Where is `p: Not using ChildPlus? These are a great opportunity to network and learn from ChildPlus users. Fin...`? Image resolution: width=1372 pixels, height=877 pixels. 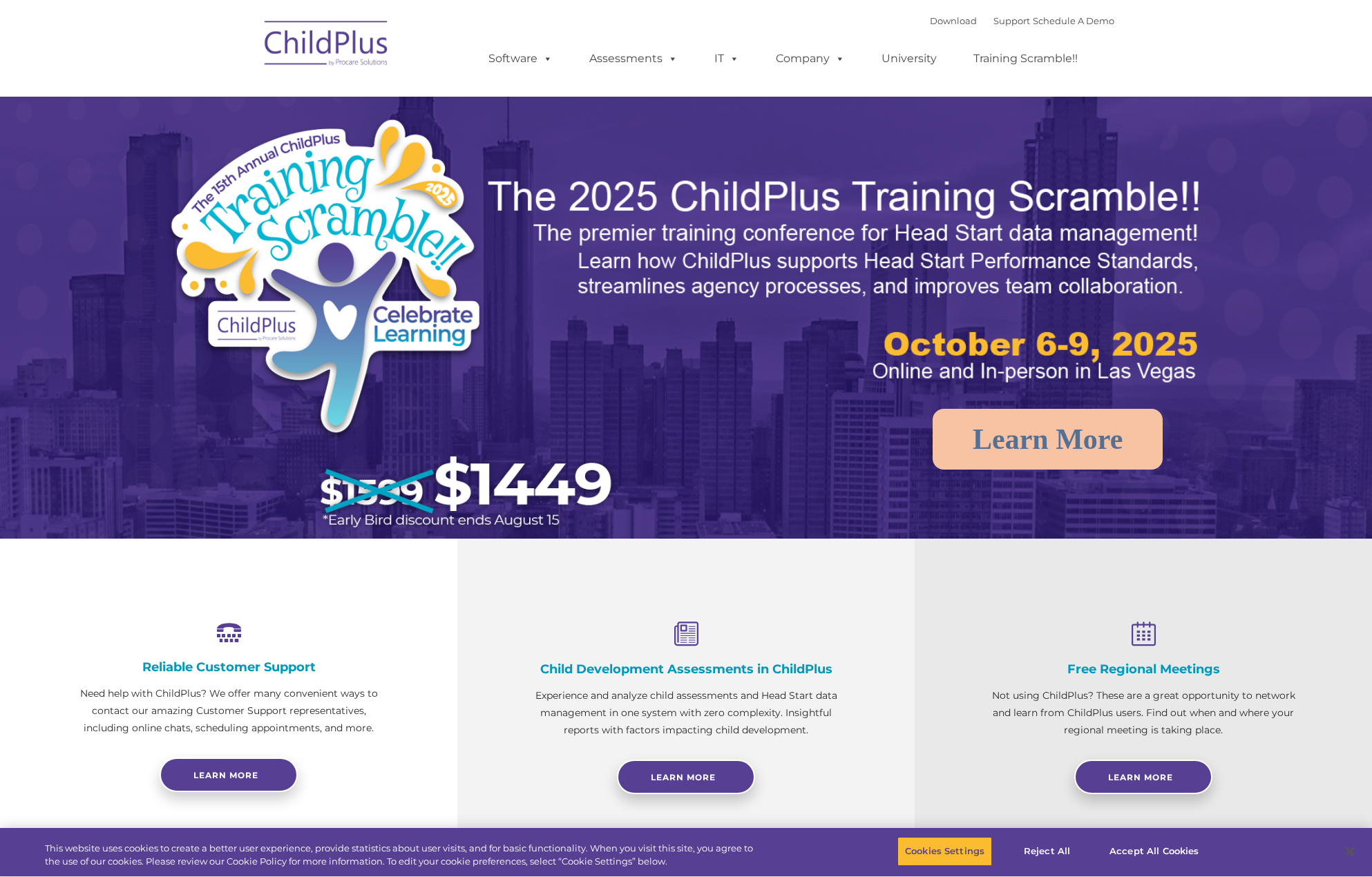
p: Not using ChildPlus? These are a great opportunity to network and learn from ChildPlus users. Fin... is located at coordinates (1143, 713).